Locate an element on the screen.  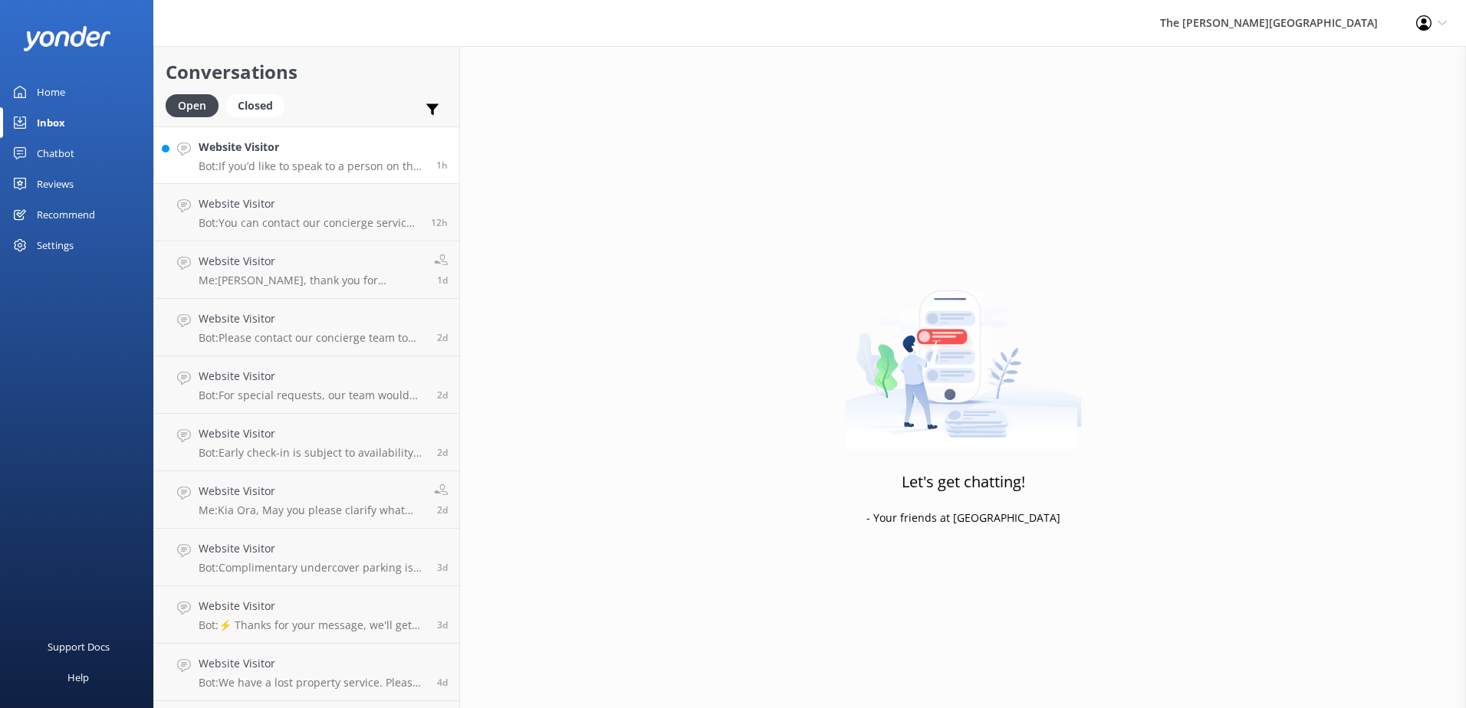
span: Sep 25 2025 11:43pm (UTC +12:00) Pacific/Auckland is located at coordinates (442, 337).